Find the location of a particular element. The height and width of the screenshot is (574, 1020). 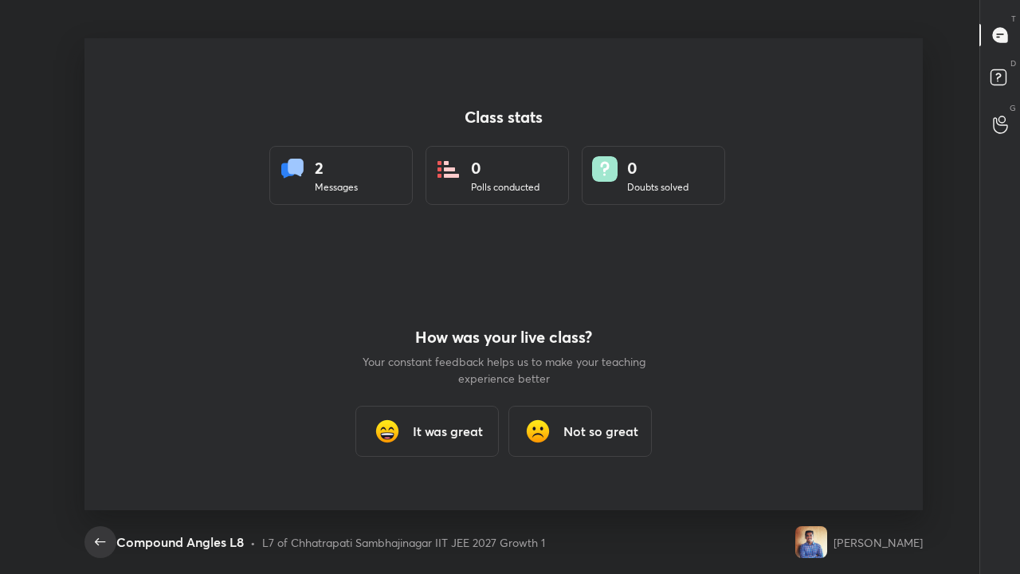

div: Messages is located at coordinates (336, 187).